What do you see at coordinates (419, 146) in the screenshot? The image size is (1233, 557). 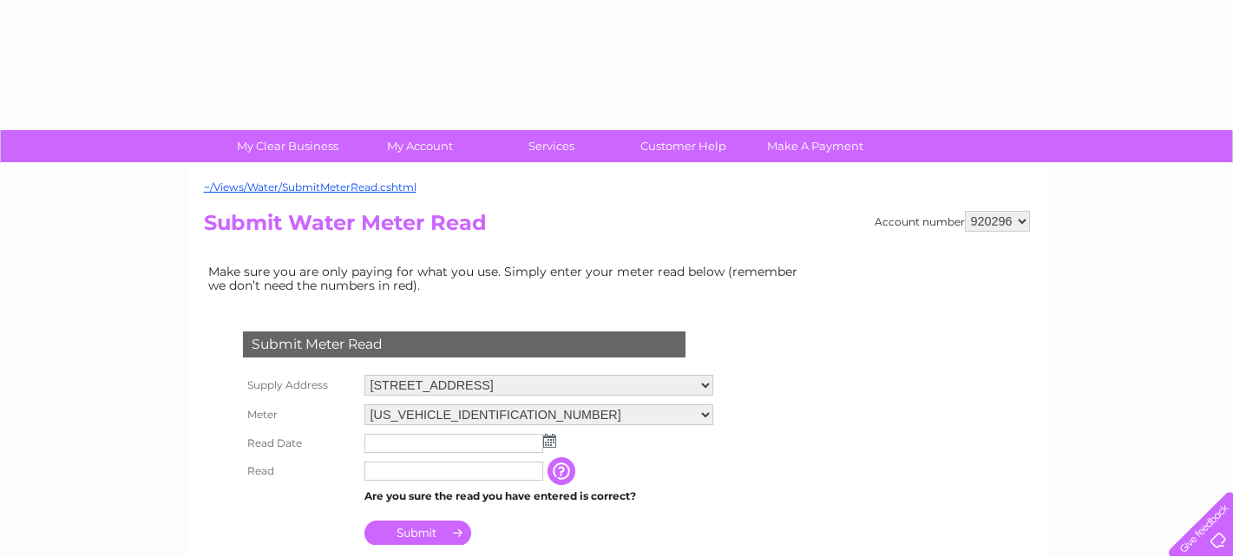 I see `a: My Account` at bounding box center [419, 146].